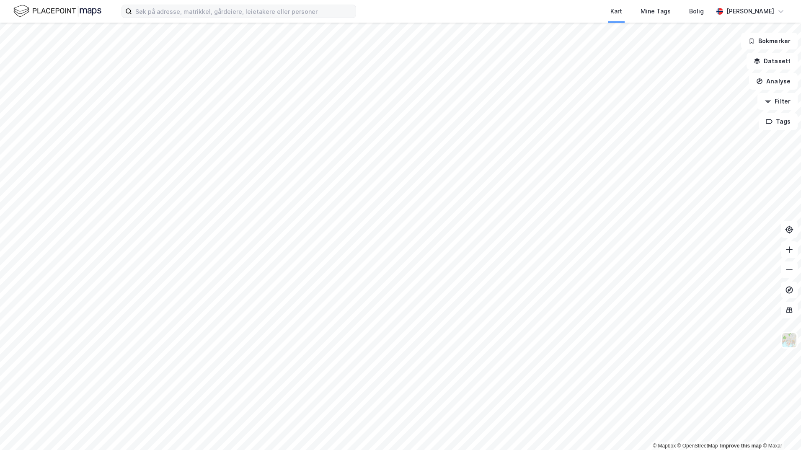 The width and height of the screenshot is (801, 450). I want to click on div: Kart, so click(616, 11).